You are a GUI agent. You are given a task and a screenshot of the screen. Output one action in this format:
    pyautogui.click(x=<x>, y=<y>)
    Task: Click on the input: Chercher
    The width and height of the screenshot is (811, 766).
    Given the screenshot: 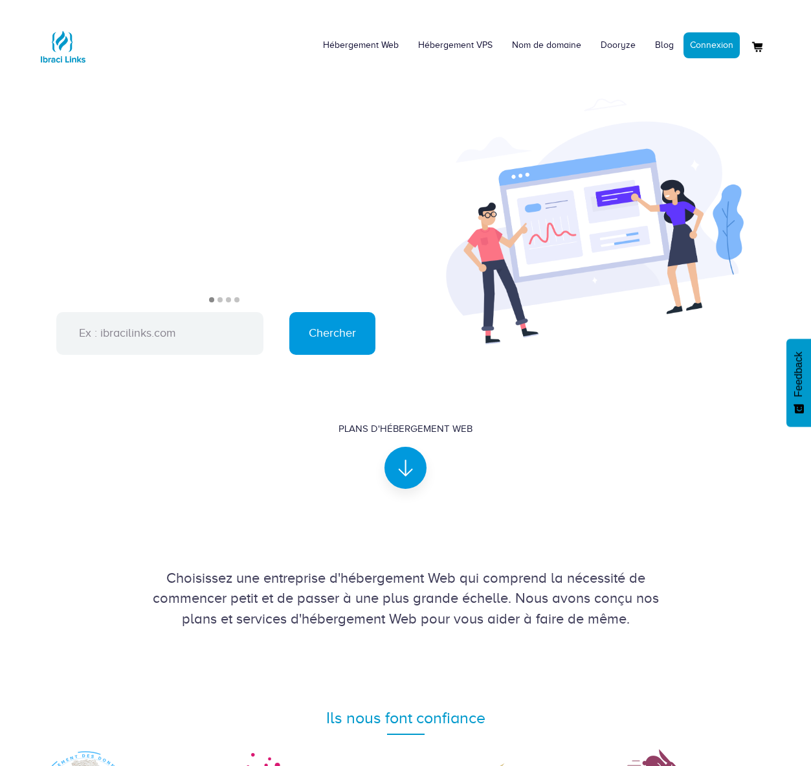 What is the action you would take?
    pyautogui.click(x=332, y=333)
    